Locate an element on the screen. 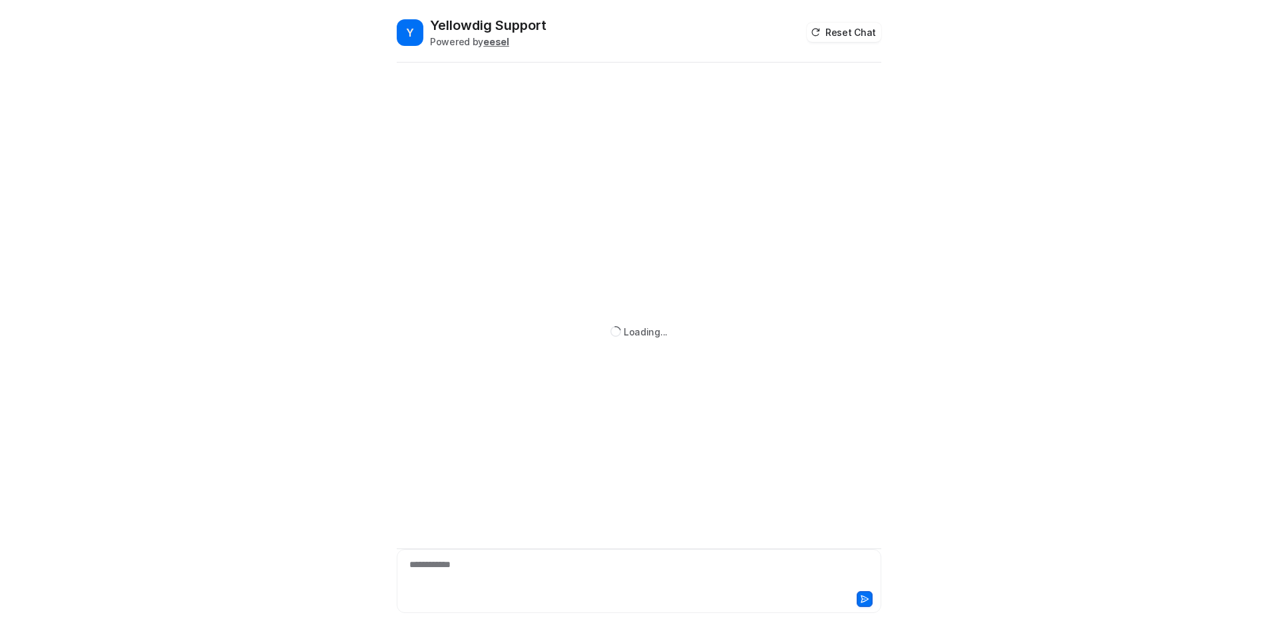 The image size is (1278, 629). span: Y is located at coordinates (410, 33).